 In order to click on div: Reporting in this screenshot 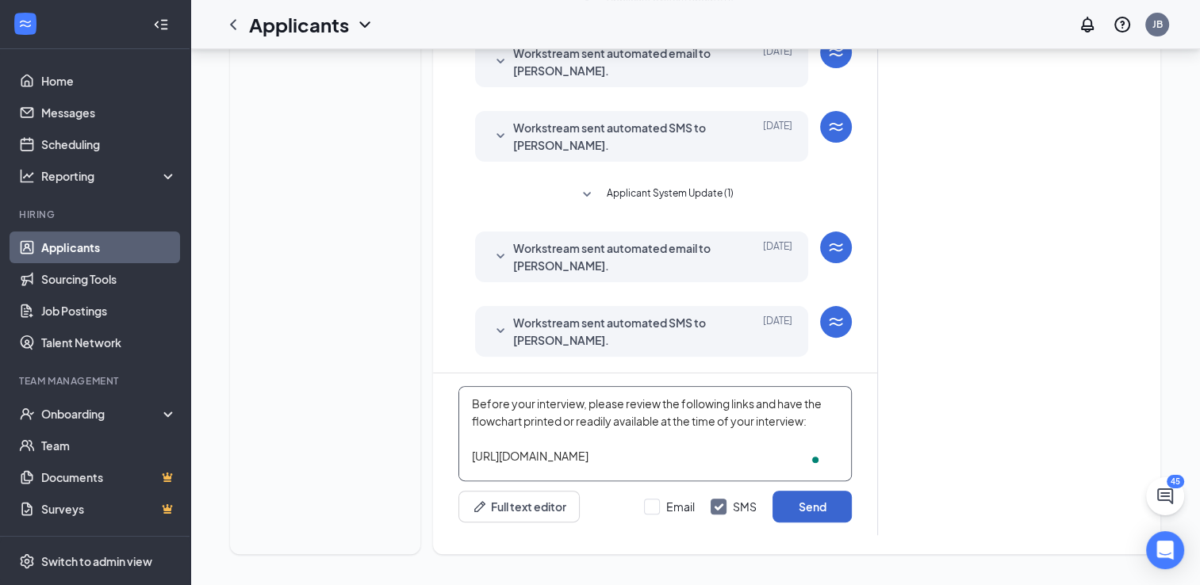, I will do `click(109, 176)`.